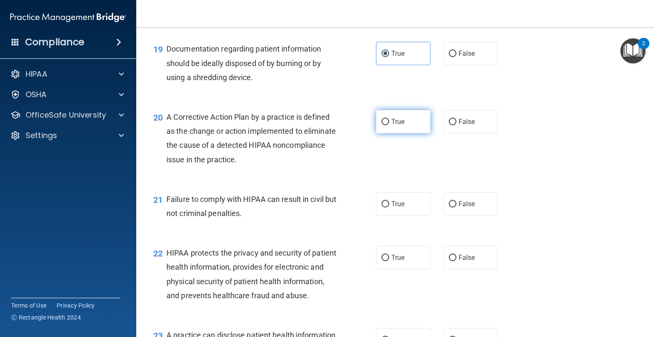  Describe the element at coordinates (54, 42) in the screenshot. I see `h4: Compliance` at that location.